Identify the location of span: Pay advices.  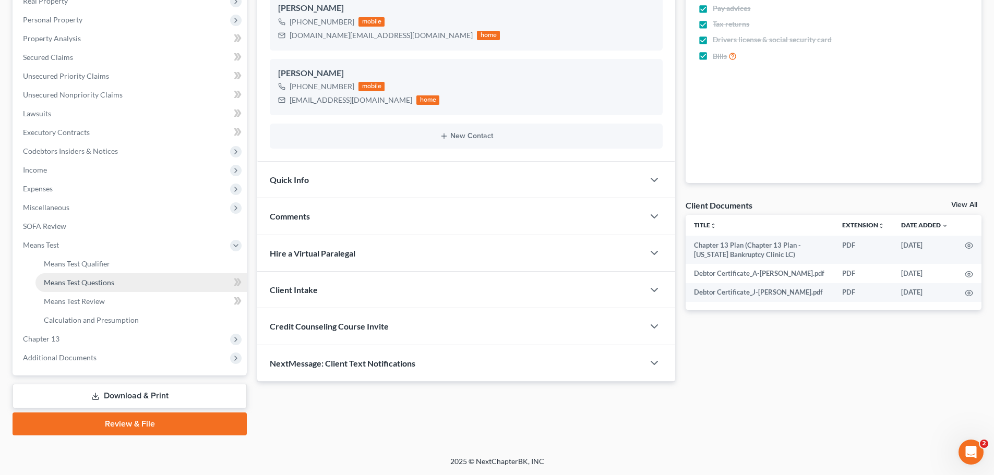
(731, 8).